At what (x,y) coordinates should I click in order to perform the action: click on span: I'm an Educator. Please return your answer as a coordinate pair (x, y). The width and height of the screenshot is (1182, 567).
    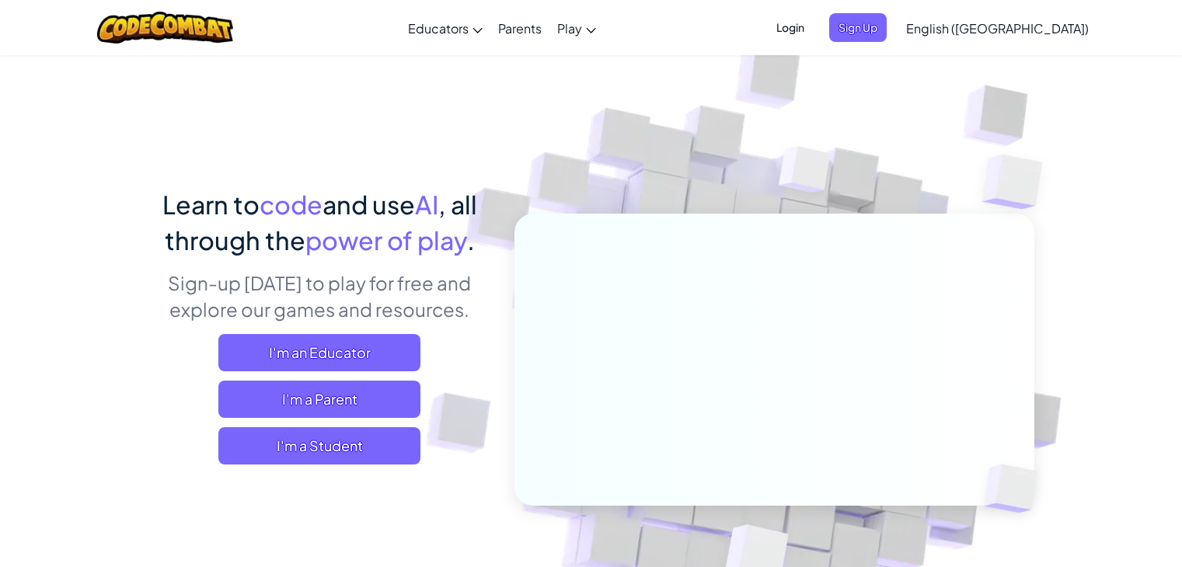
    Looking at the image, I should click on (319, 353).